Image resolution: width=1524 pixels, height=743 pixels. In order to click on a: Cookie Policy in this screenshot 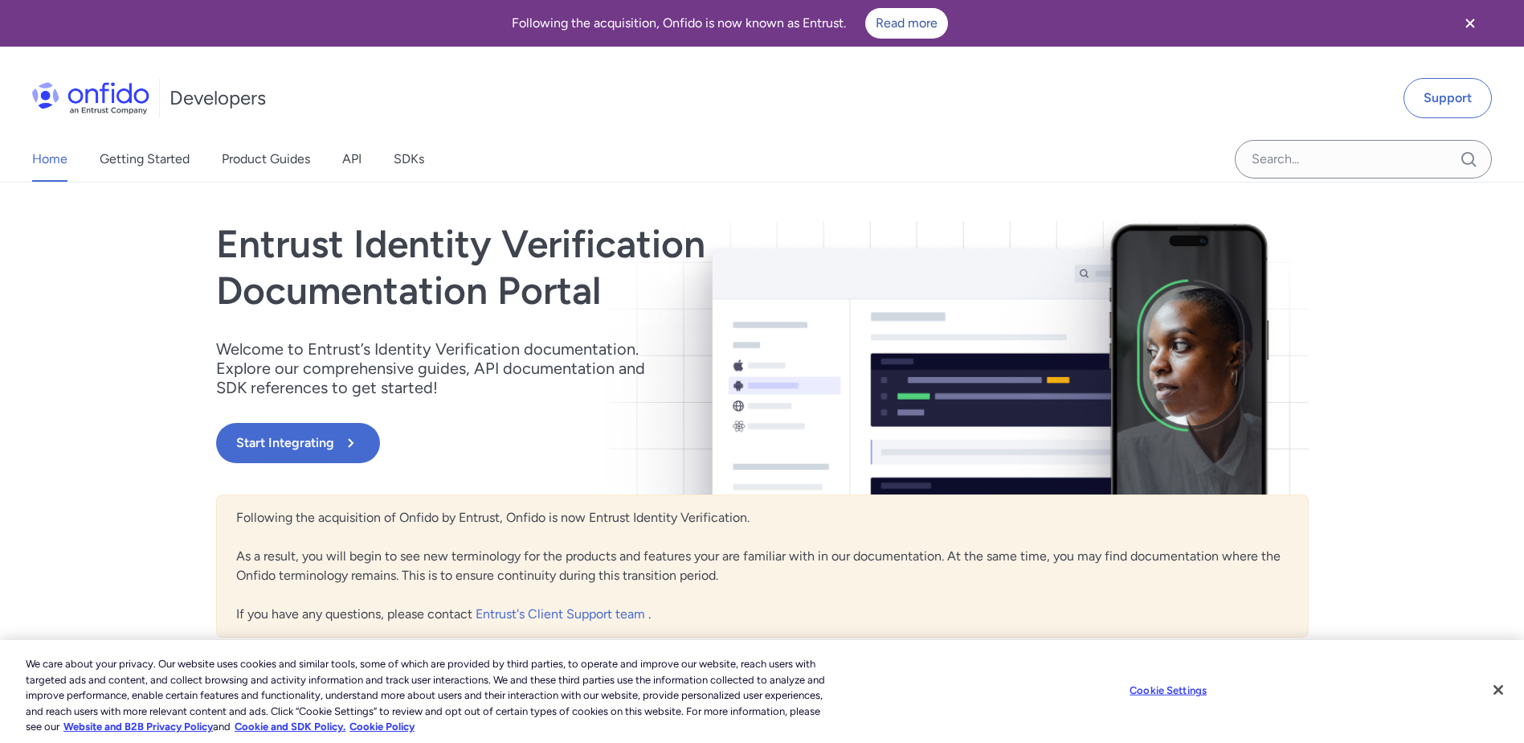, I will do `click(382, 726)`.